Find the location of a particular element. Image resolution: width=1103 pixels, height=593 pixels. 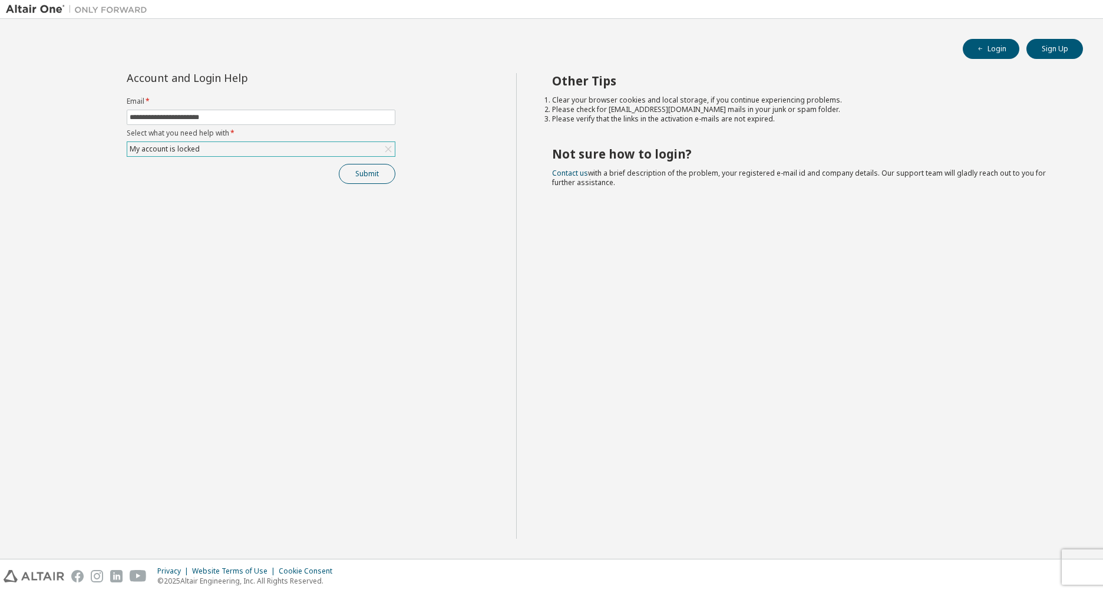

span: with a brief description of the problem, your registered e-mail id and company details. Our suppo... is located at coordinates (799, 177).